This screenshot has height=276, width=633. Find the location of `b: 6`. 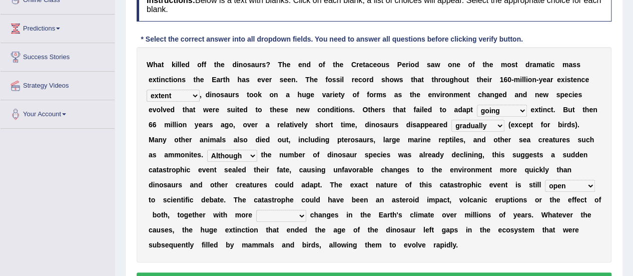

b: 6 is located at coordinates (505, 80).